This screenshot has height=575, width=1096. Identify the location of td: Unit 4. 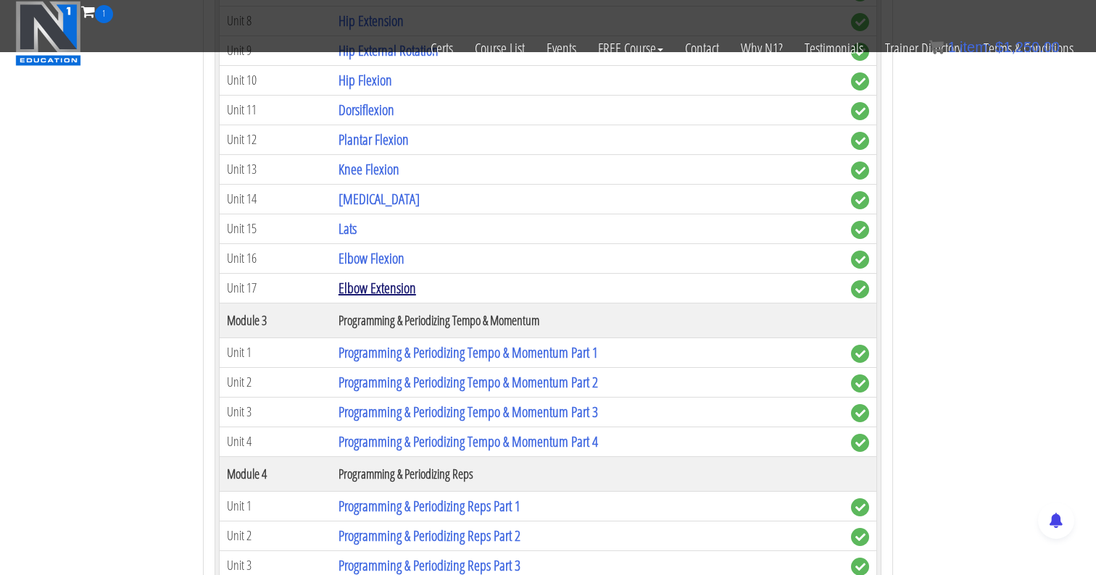
(275, 441).